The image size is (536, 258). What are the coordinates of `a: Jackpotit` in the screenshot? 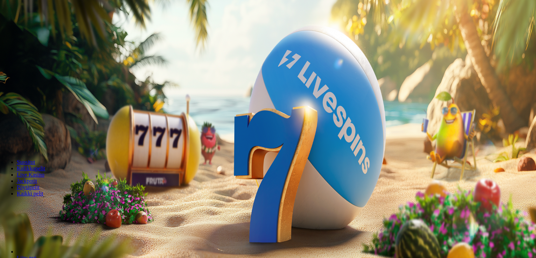 It's located at (27, 181).